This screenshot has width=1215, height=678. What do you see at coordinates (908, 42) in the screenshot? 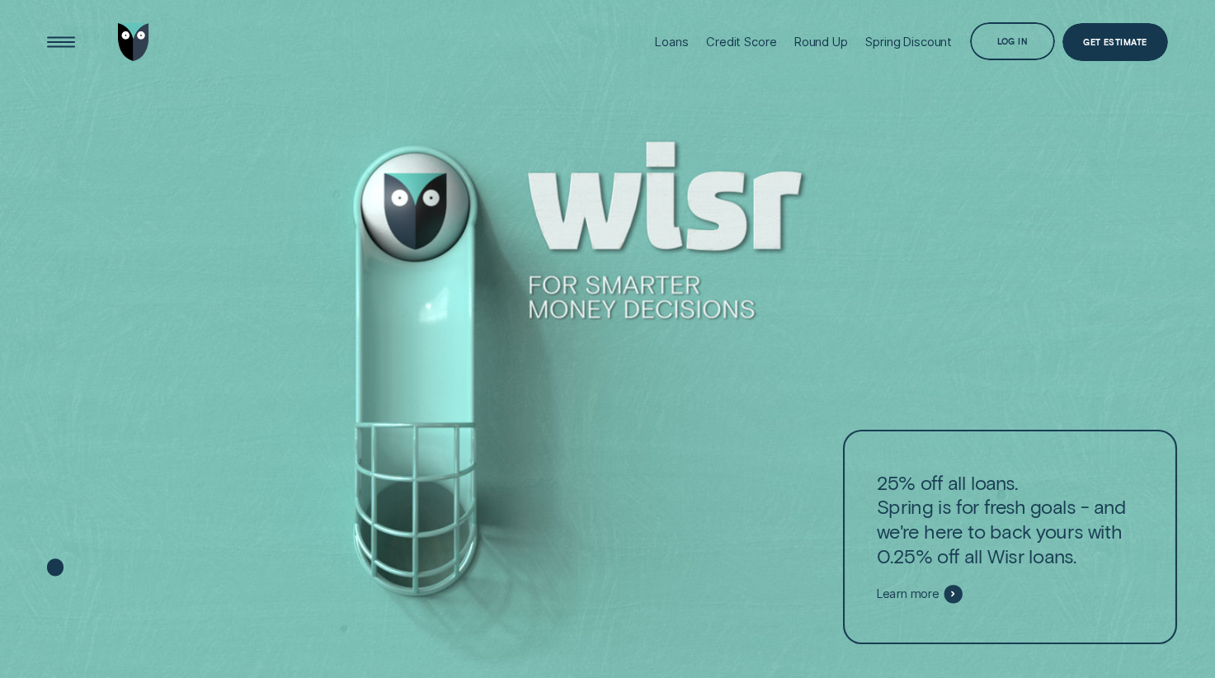
I see `div: Spring Discount` at bounding box center [908, 42].